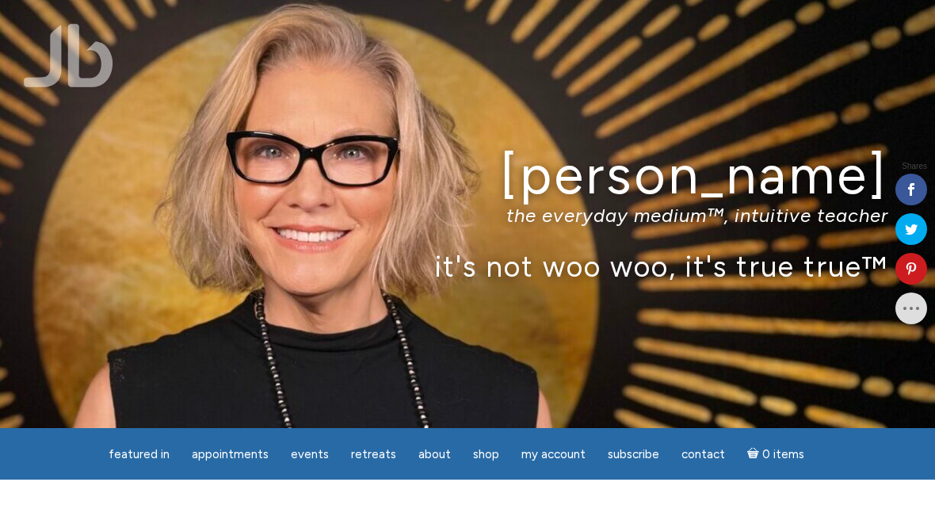  Describe the element at coordinates (373, 454) in the screenshot. I see `a: Retreats` at that location.